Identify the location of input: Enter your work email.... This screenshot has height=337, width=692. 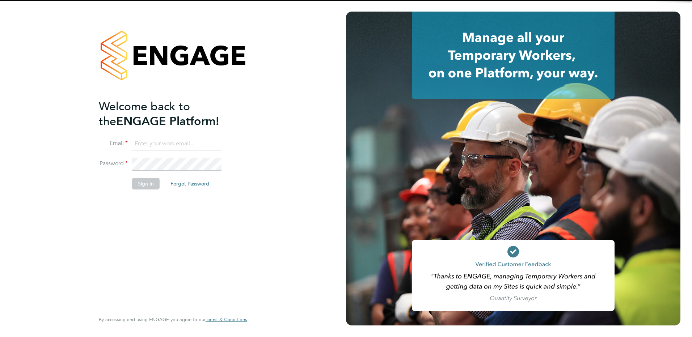
(177, 144).